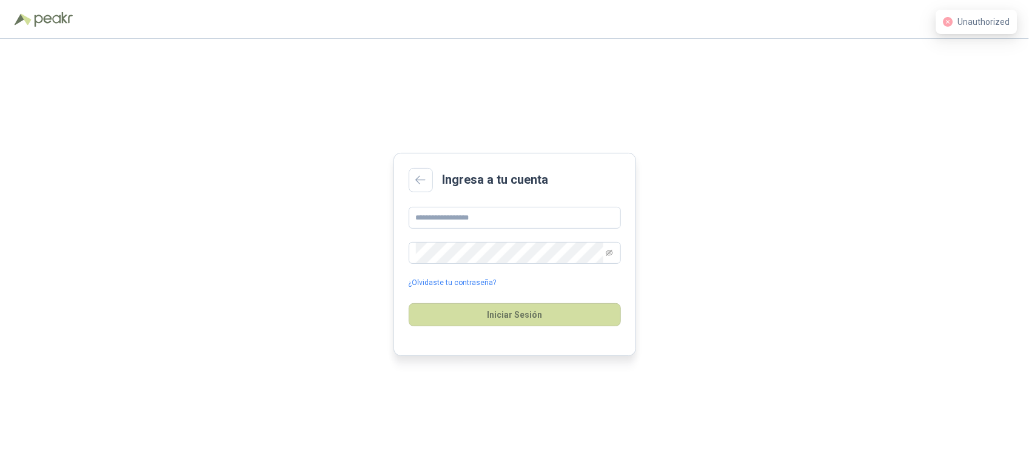 This screenshot has width=1029, height=470. I want to click on button: Iniciar Sesión, so click(515, 315).